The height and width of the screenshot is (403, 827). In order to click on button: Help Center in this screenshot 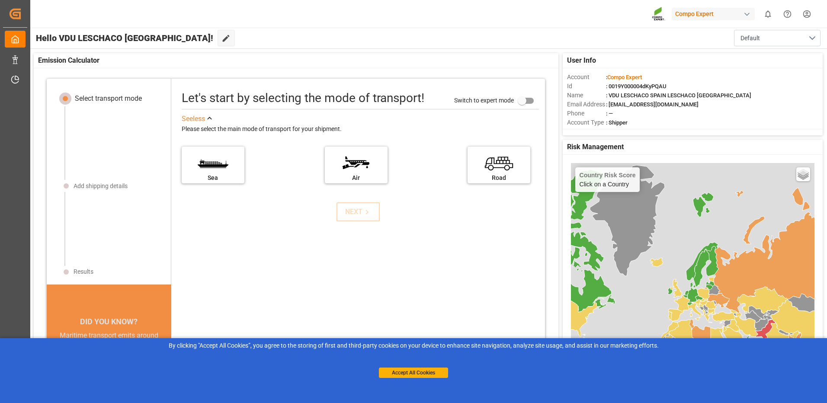, I will do `click(788, 14)`.